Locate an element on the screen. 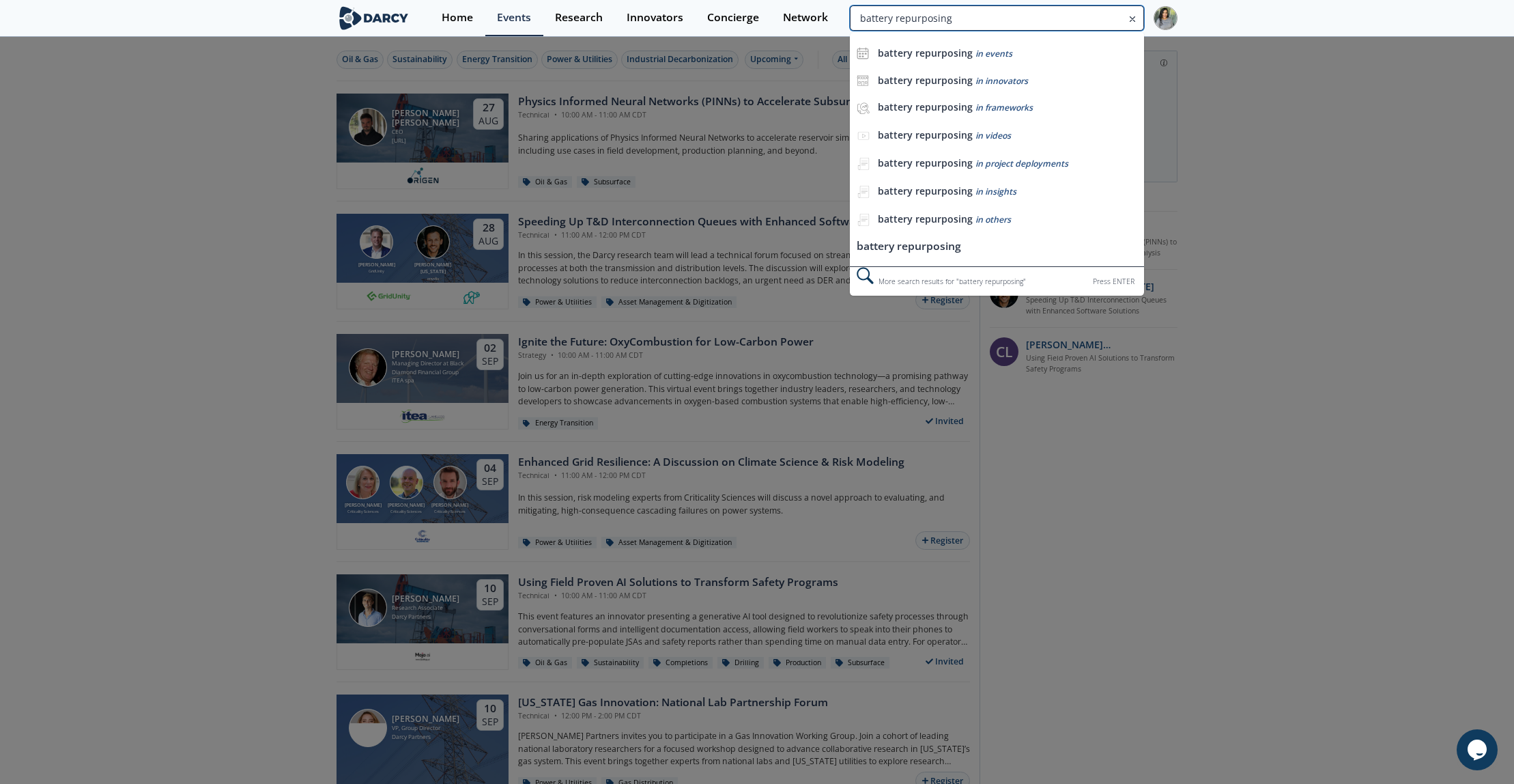  div: Research is located at coordinates (579, 18).